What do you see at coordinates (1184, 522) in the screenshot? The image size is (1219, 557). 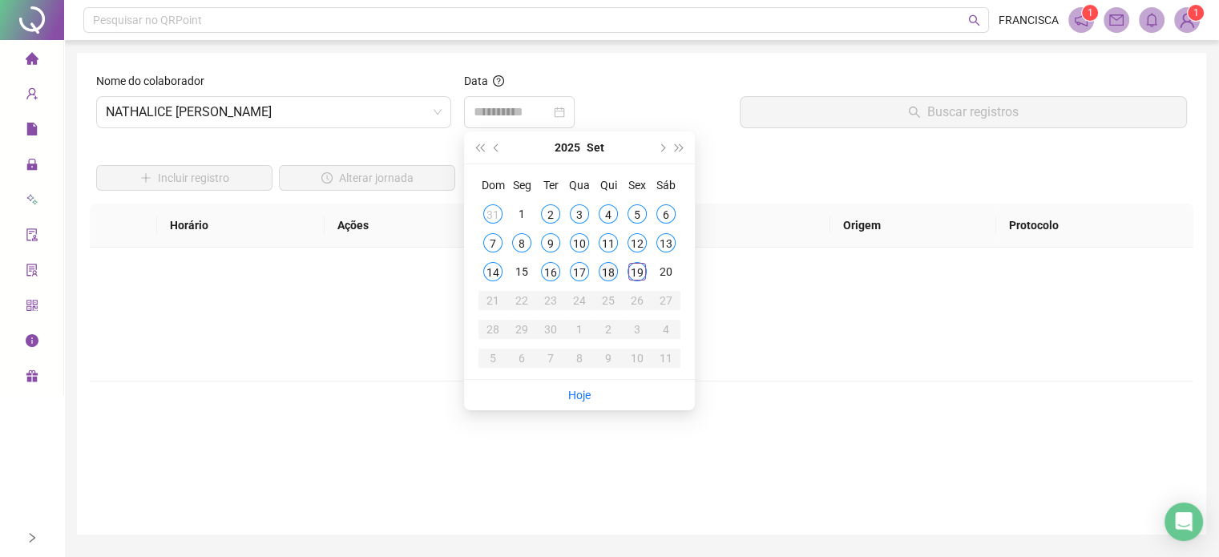 I see `div: Open Intercom Messenger` at bounding box center [1184, 522].